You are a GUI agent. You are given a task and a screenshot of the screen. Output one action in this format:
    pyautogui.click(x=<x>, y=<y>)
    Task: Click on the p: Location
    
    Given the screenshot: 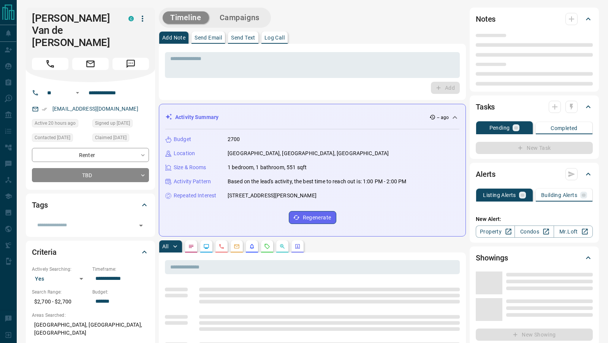 What is the action you would take?
    pyautogui.click(x=184, y=153)
    